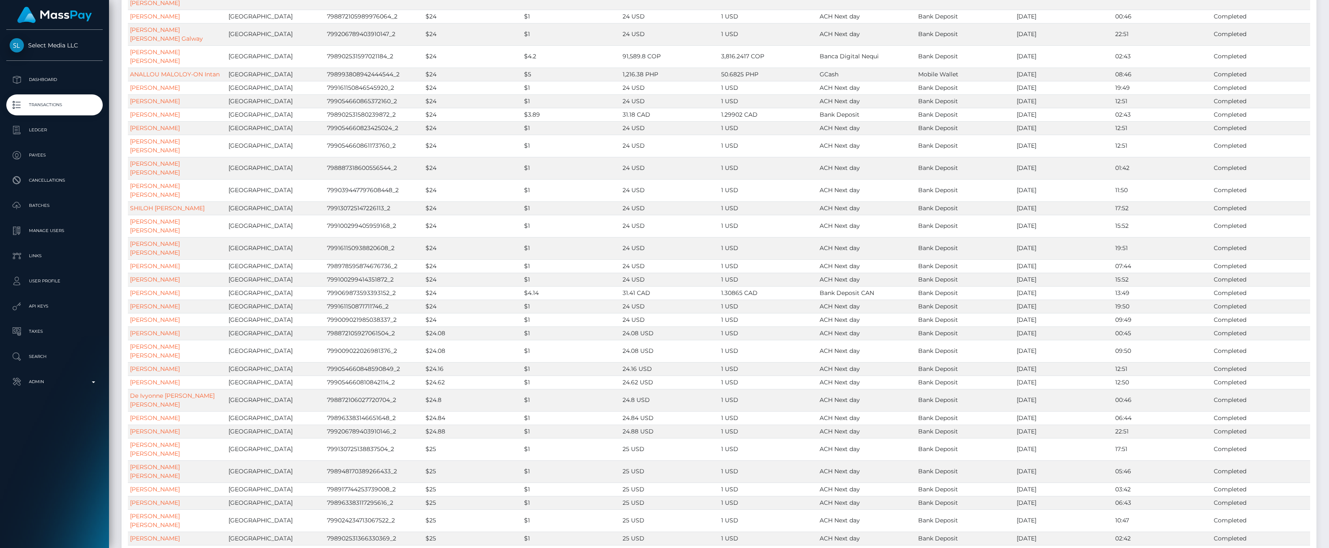  Describe the element at coordinates (768, 74) in the screenshot. I see `td: 50.6825 PHP` at that location.